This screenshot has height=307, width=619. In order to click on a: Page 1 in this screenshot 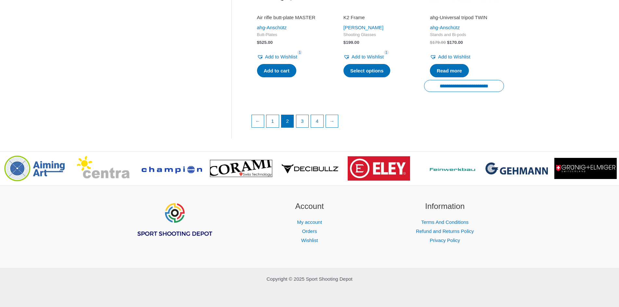, I will do `click(272, 121)`.